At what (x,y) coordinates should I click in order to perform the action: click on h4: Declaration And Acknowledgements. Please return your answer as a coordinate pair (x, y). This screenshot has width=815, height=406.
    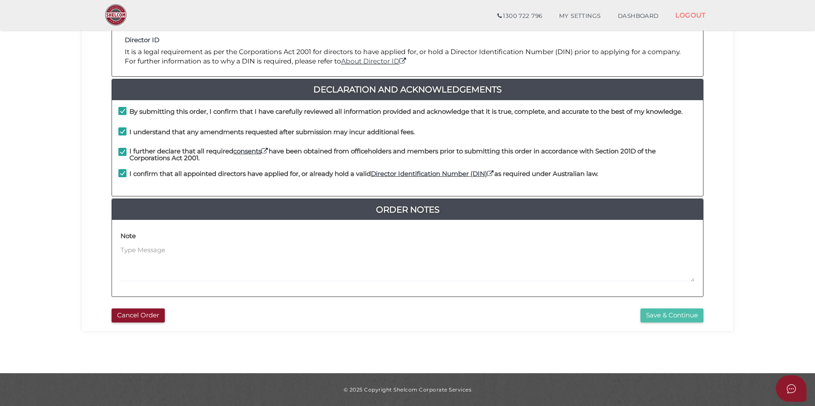
    Looking at the image, I should click on (408, 89).